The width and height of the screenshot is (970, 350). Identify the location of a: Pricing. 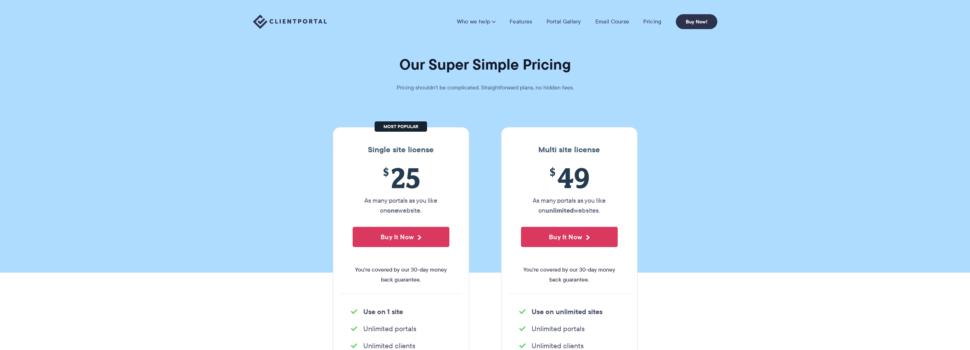
(652, 22).